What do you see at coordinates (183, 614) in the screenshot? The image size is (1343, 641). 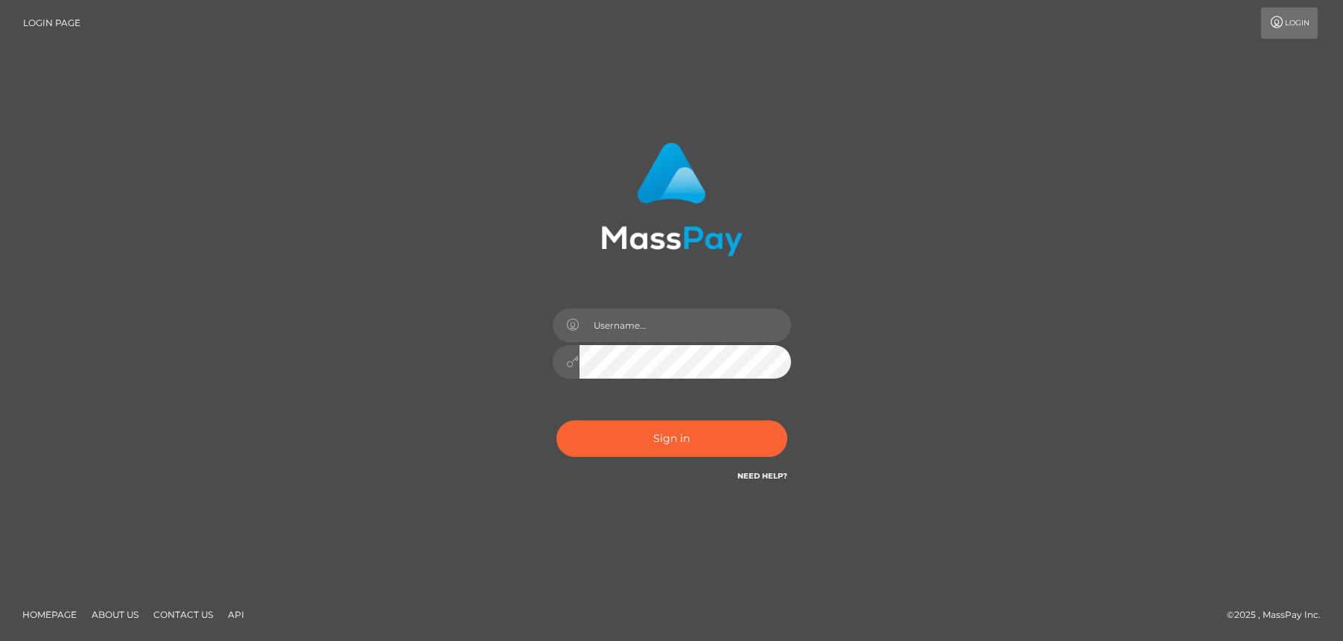 I see `a: Contact Us` at bounding box center [183, 614].